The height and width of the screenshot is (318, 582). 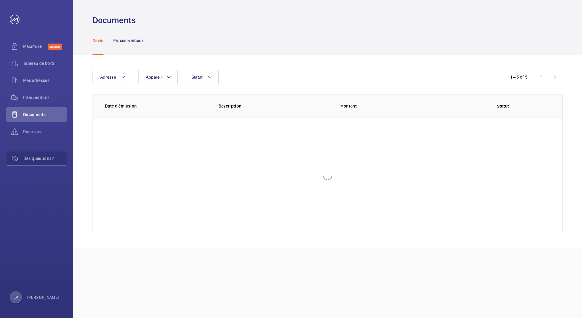 What do you see at coordinates (114, 20) in the screenshot?
I see `h1: Documents` at bounding box center [114, 20].